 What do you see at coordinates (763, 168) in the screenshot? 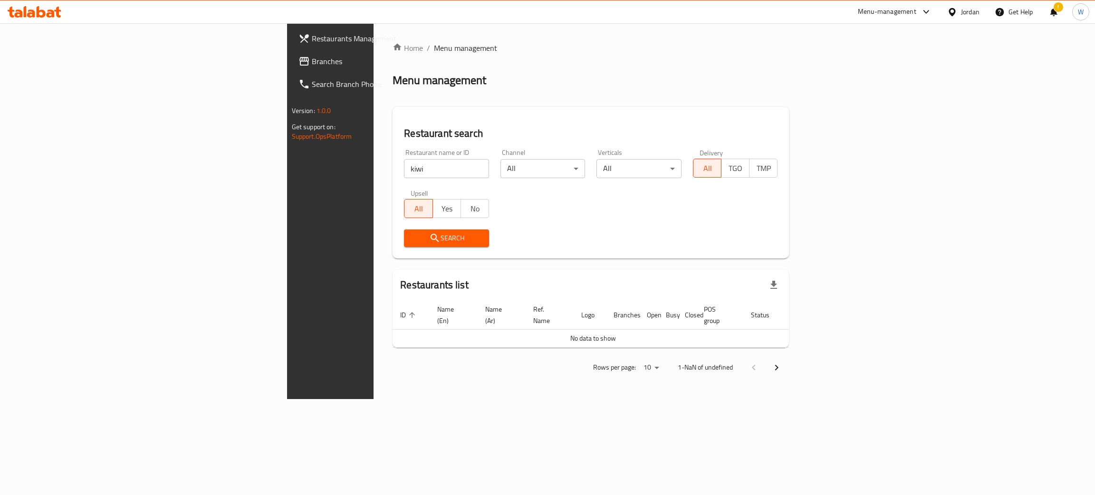
I see `button: TMP` at bounding box center [763, 168].